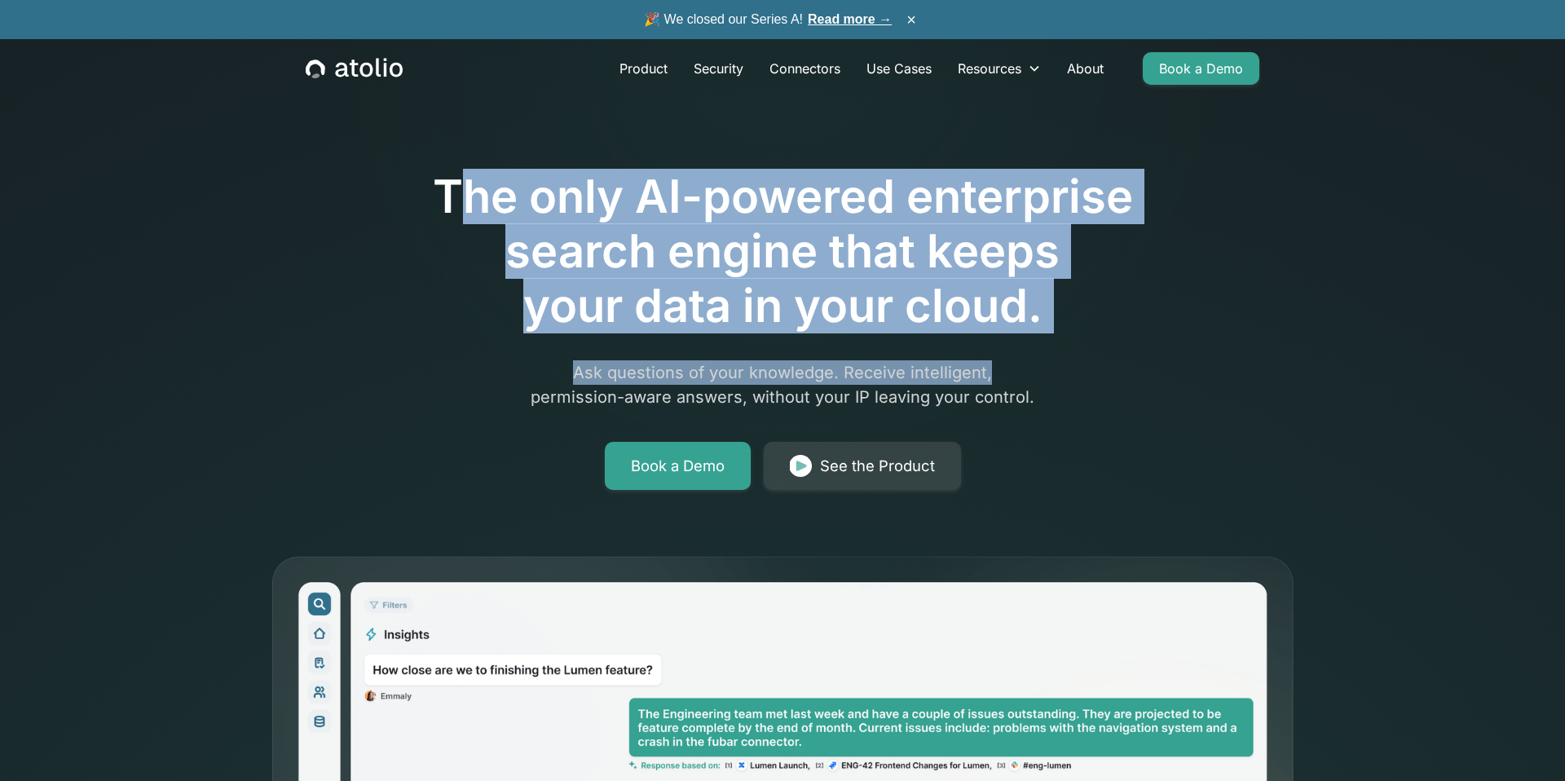 This screenshot has height=781, width=1565. I want to click on a: About, so click(1085, 68).